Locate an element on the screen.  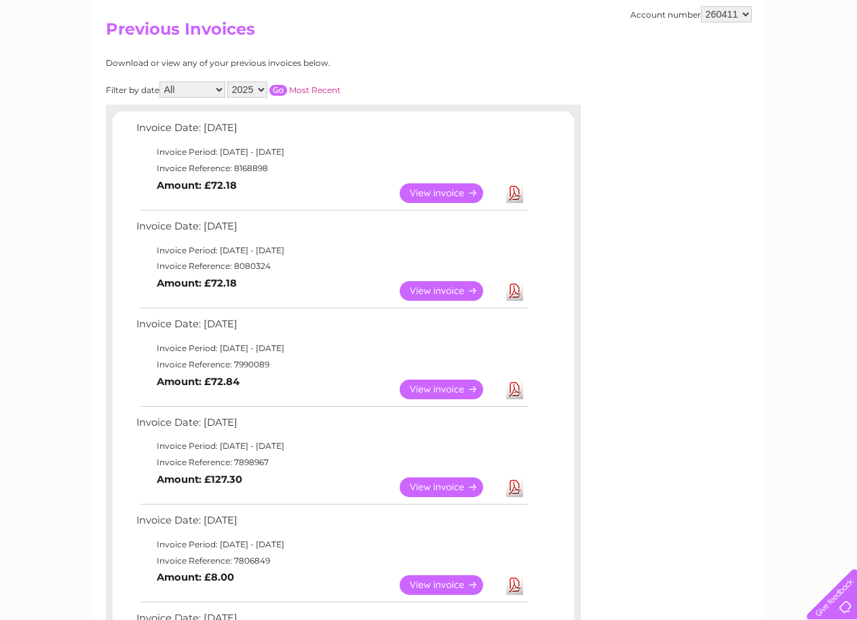
a: 0333 014 3131 is located at coordinates (648, 15).